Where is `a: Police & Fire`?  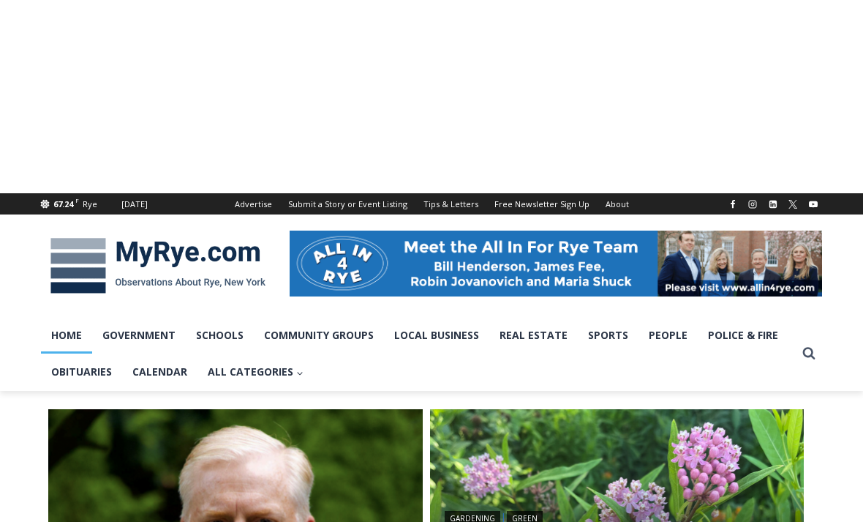
a: Police & Fire is located at coordinates (743, 335).